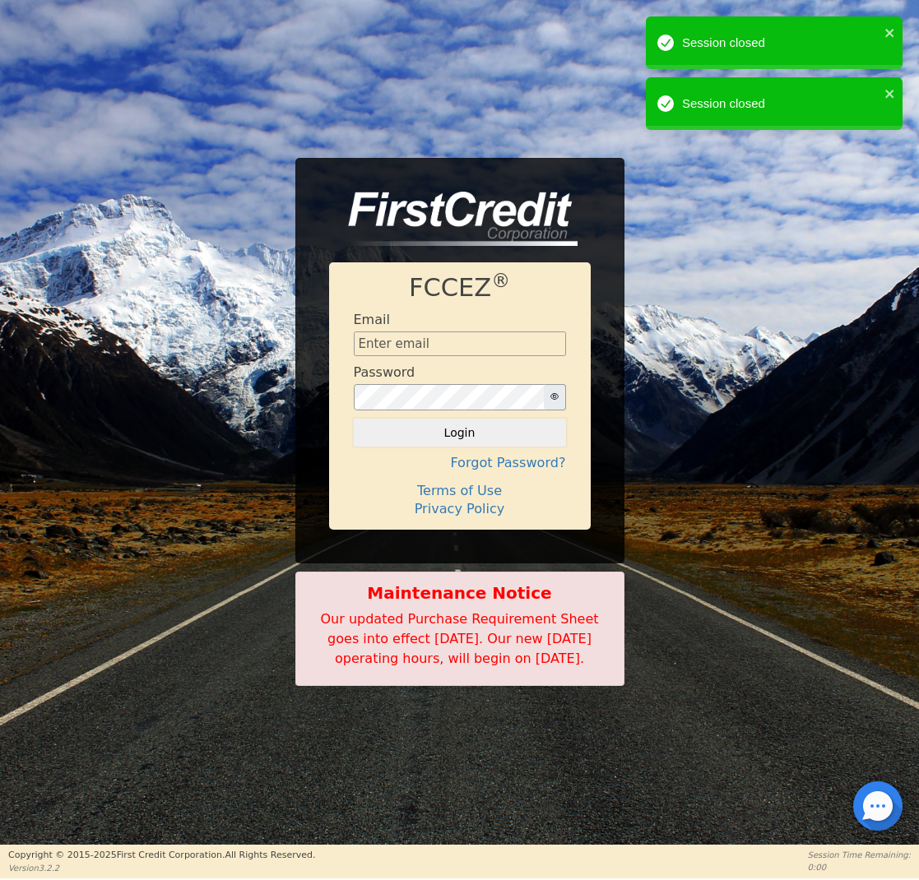 The height and width of the screenshot is (880, 919). I want to click on h4: Password, so click(384, 372).